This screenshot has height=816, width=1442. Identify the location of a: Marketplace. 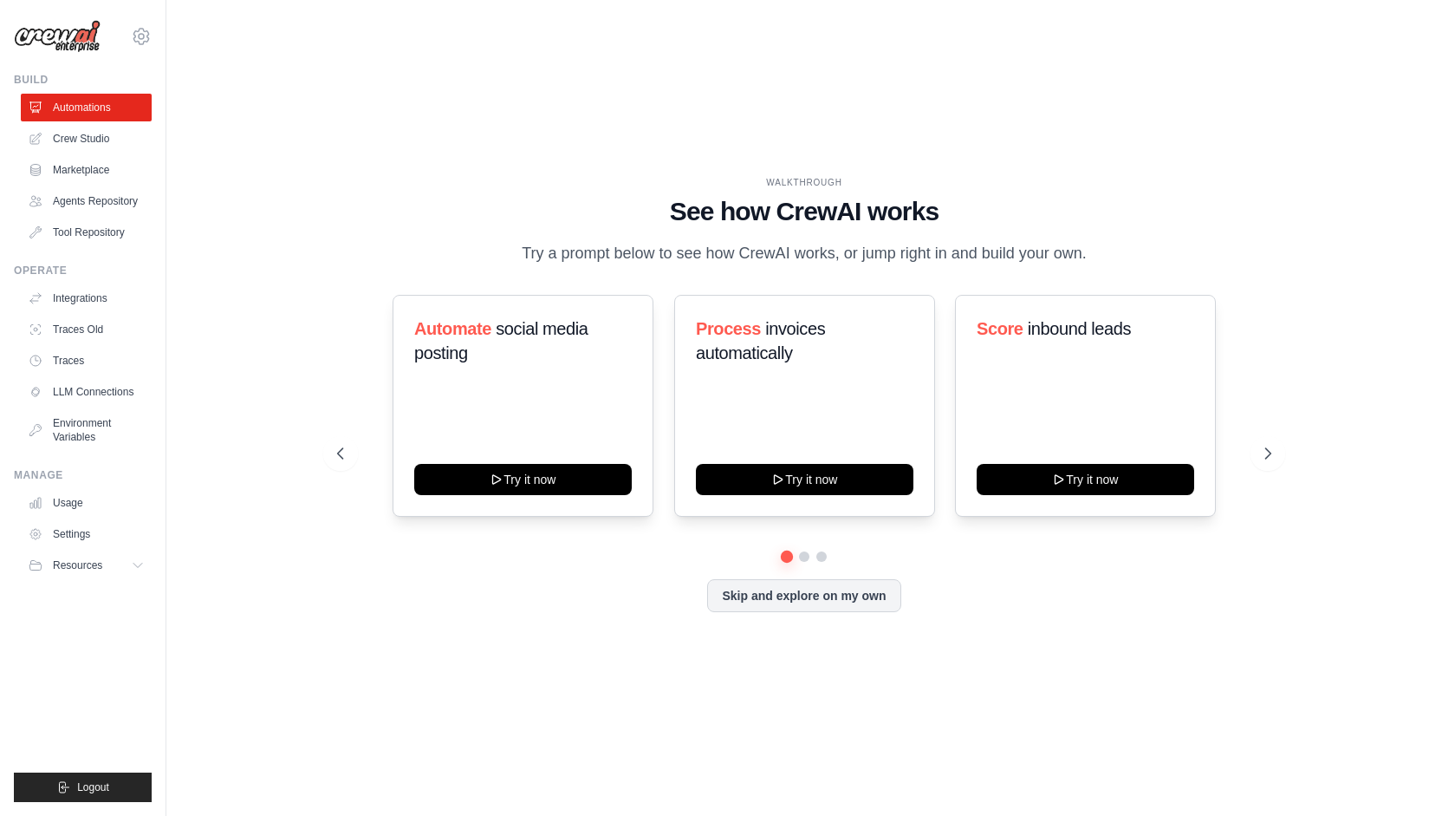
(86, 170).